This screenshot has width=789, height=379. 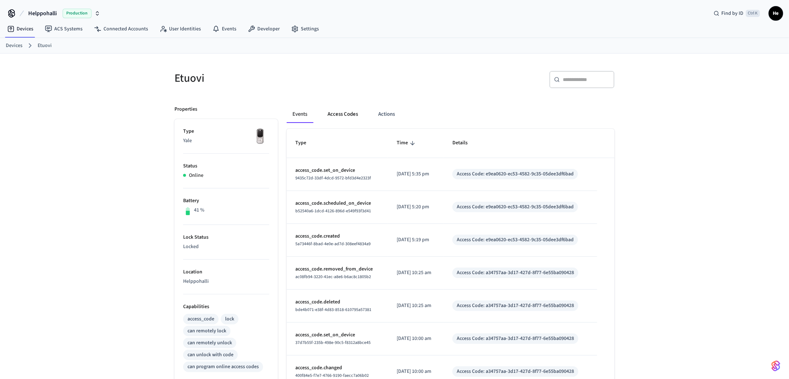 I want to click on p: Locked, so click(x=226, y=247).